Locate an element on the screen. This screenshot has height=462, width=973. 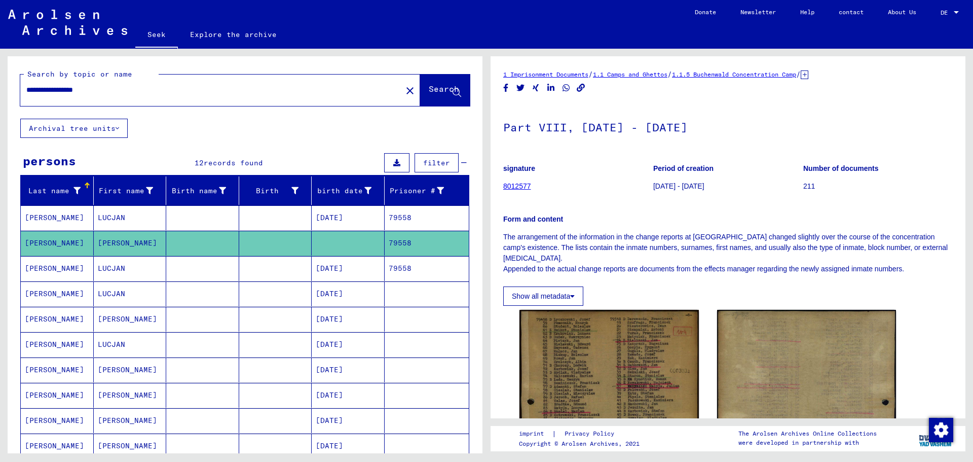
font: Help is located at coordinates (807, 12).